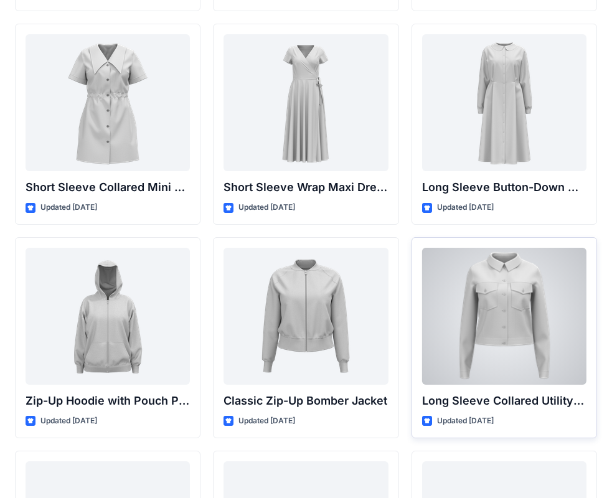 This screenshot has height=498, width=612. What do you see at coordinates (504, 316) in the screenshot?
I see `a: Long Sleeve Collared Utility Jacket` at bounding box center [504, 316].